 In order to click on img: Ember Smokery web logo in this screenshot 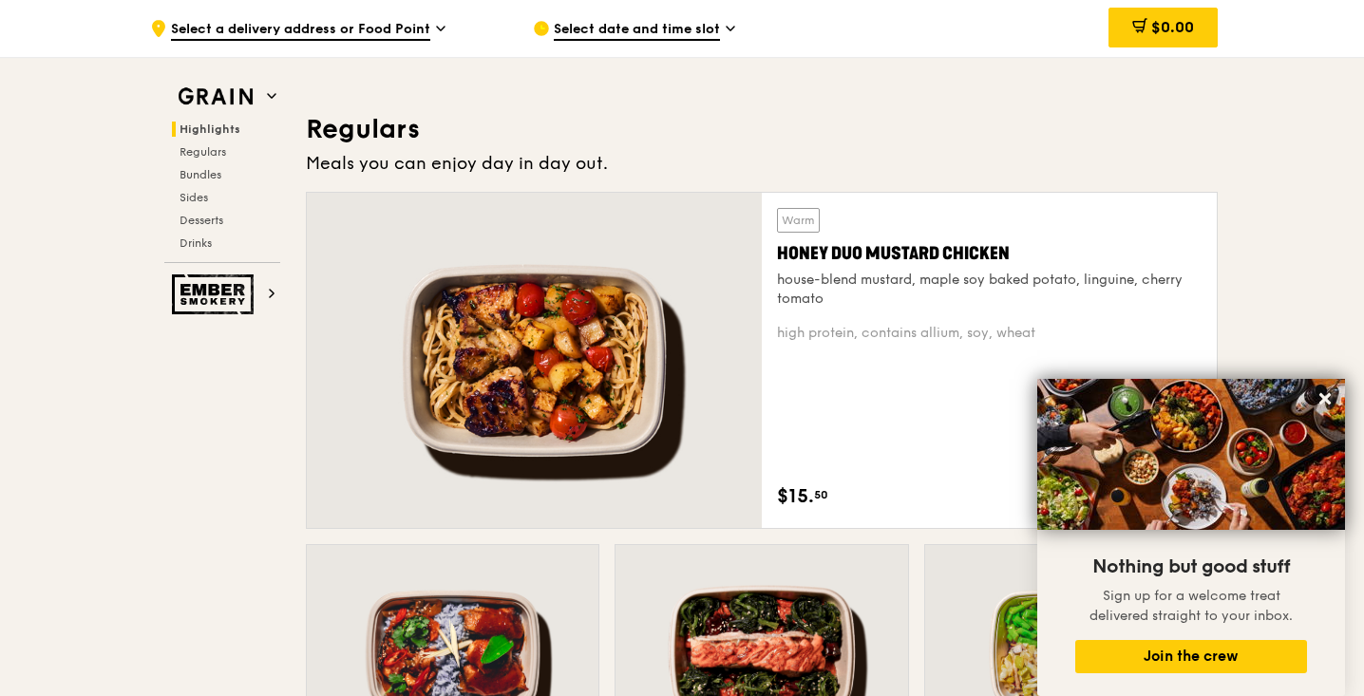, I will do `click(216, 294)`.